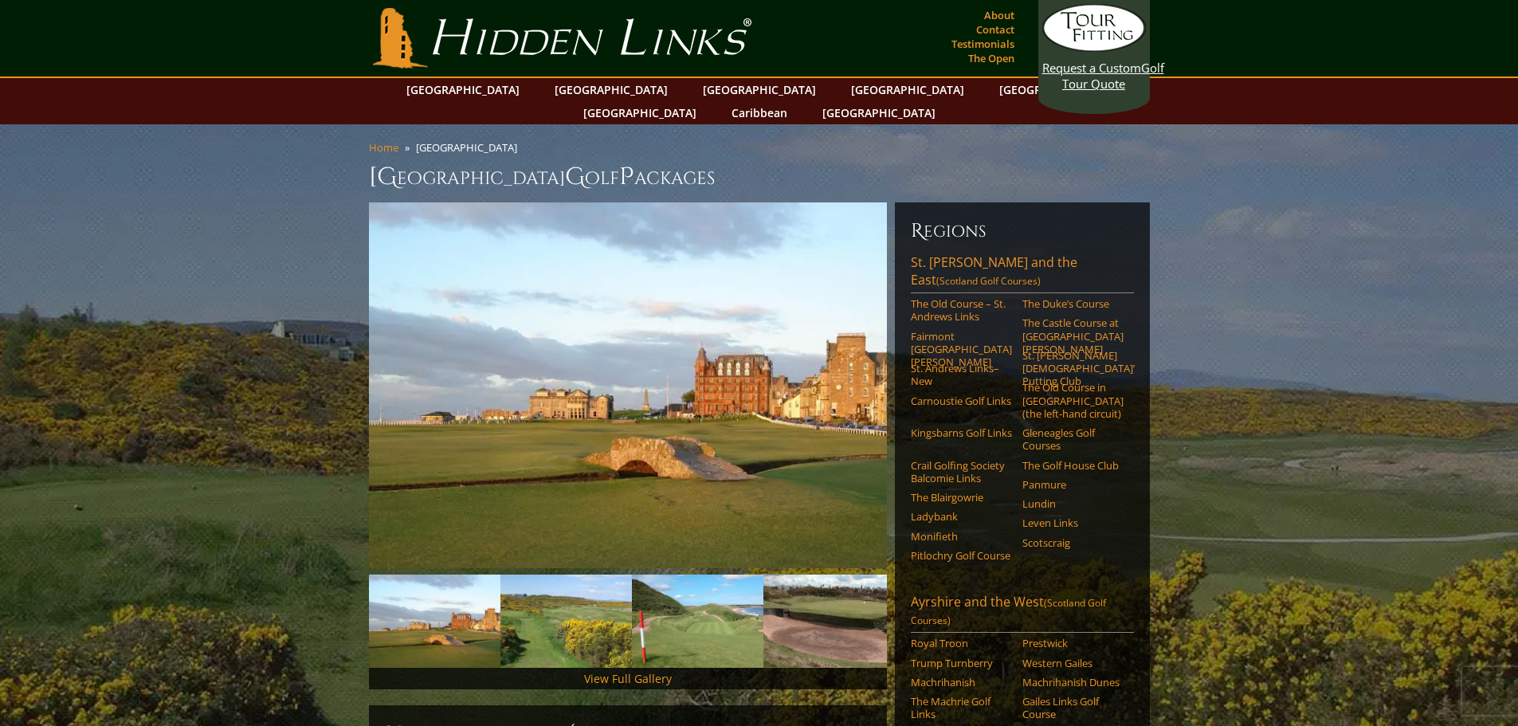  I want to click on a: Monifieth, so click(961, 536).